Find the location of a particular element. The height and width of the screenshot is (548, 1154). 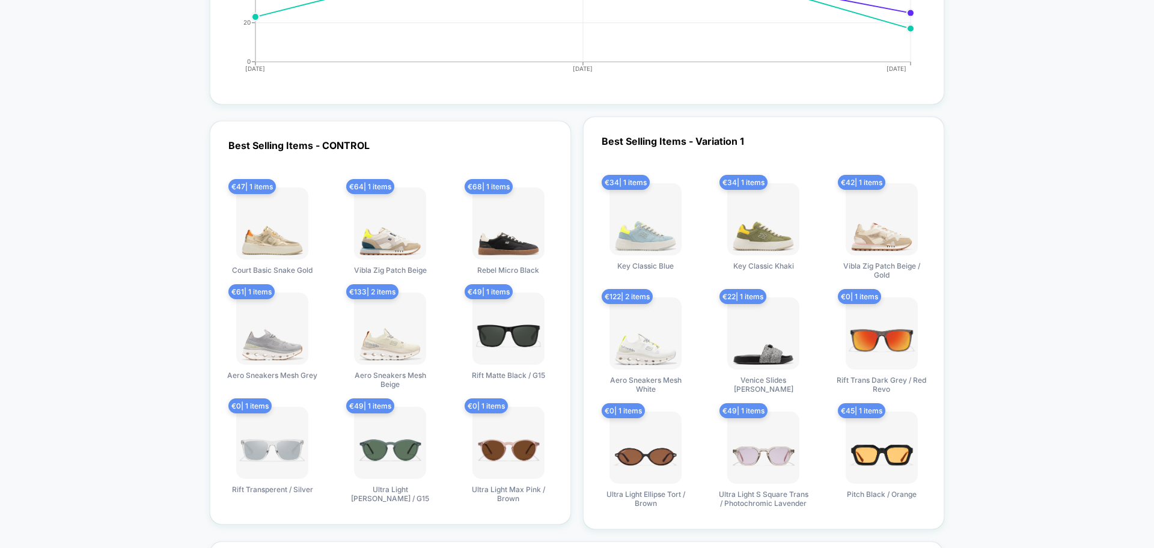

span: € 61 | 1 items is located at coordinates (251, 292).